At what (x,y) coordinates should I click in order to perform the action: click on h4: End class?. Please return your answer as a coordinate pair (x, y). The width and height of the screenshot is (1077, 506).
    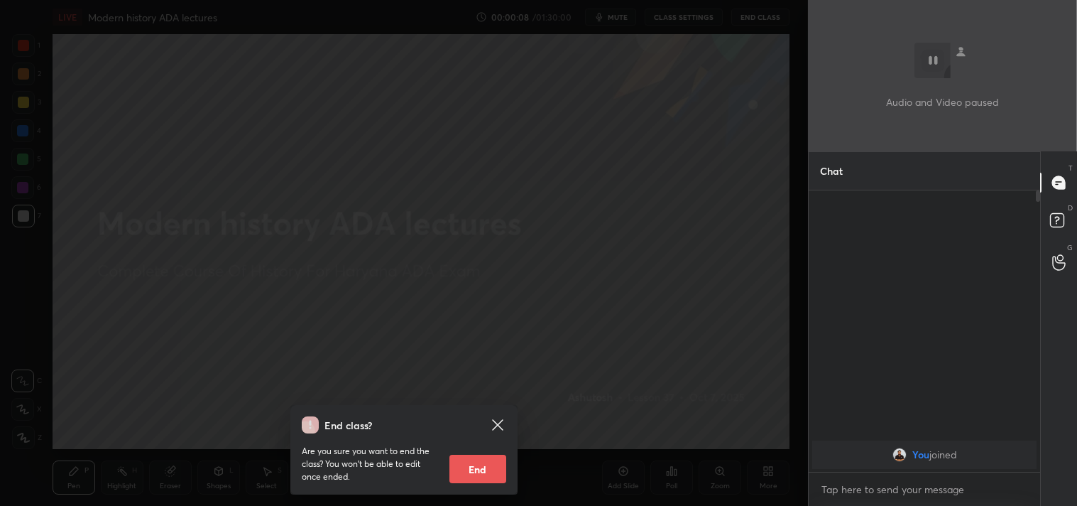
    Looking at the image, I should click on (348, 425).